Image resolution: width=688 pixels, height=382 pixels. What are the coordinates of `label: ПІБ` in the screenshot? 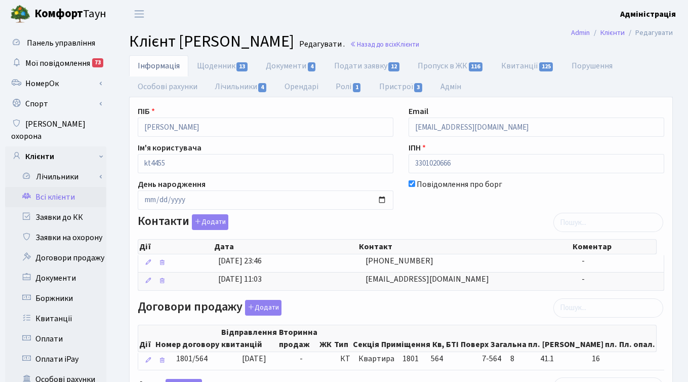 It's located at (146, 111).